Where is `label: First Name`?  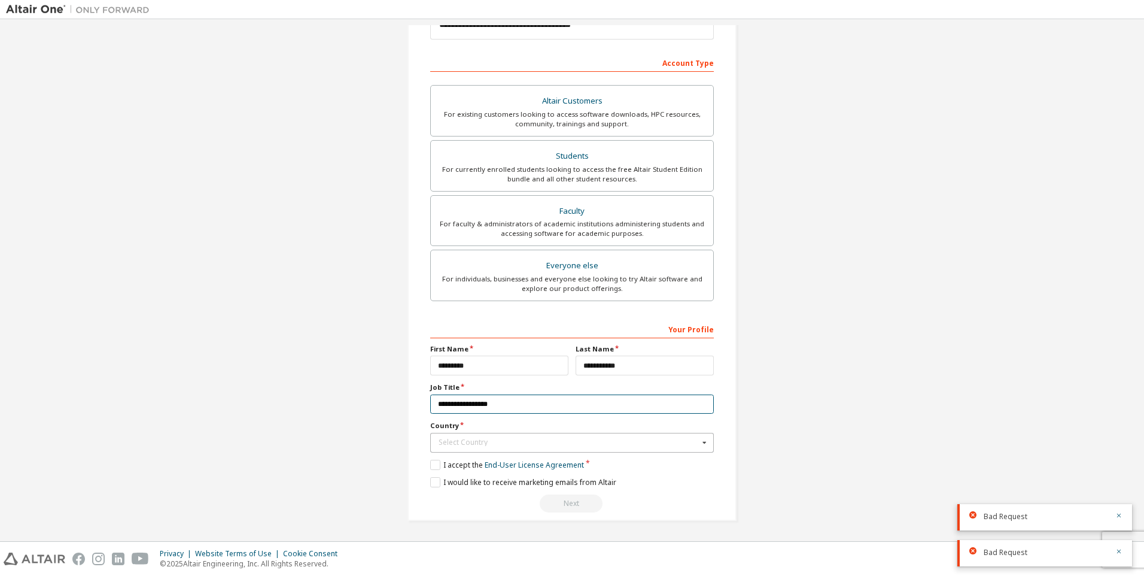
label: First Name is located at coordinates (499, 349).